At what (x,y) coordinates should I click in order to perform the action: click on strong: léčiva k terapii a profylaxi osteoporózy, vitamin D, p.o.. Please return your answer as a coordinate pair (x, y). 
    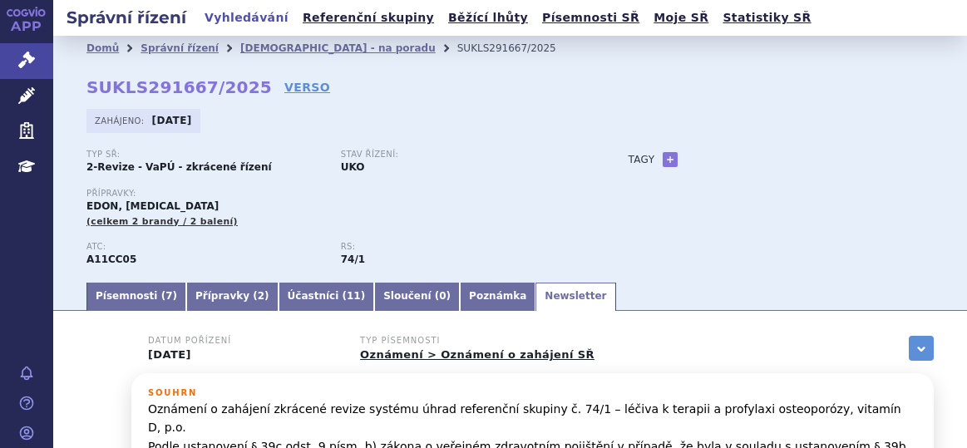
    Looking at the image, I should click on (352, 259).